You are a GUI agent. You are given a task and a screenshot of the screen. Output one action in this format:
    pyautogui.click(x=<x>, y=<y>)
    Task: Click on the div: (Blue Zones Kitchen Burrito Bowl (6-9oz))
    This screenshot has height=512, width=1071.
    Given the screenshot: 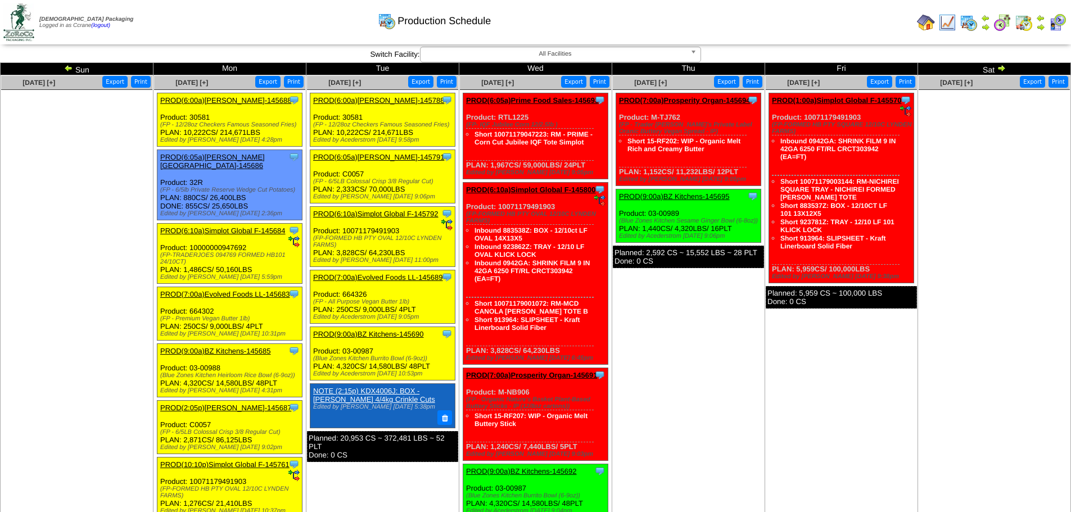 What is the action you would take?
    pyautogui.click(x=384, y=359)
    